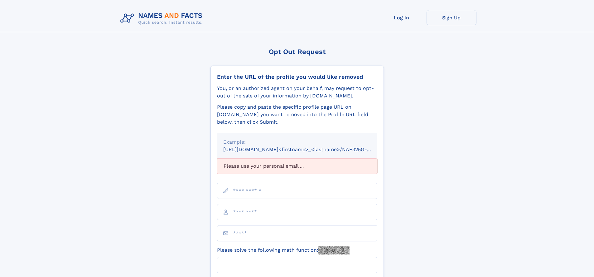 This screenshot has width=594, height=277. I want to click on label: Please solve the following math function:, so click(283, 250).